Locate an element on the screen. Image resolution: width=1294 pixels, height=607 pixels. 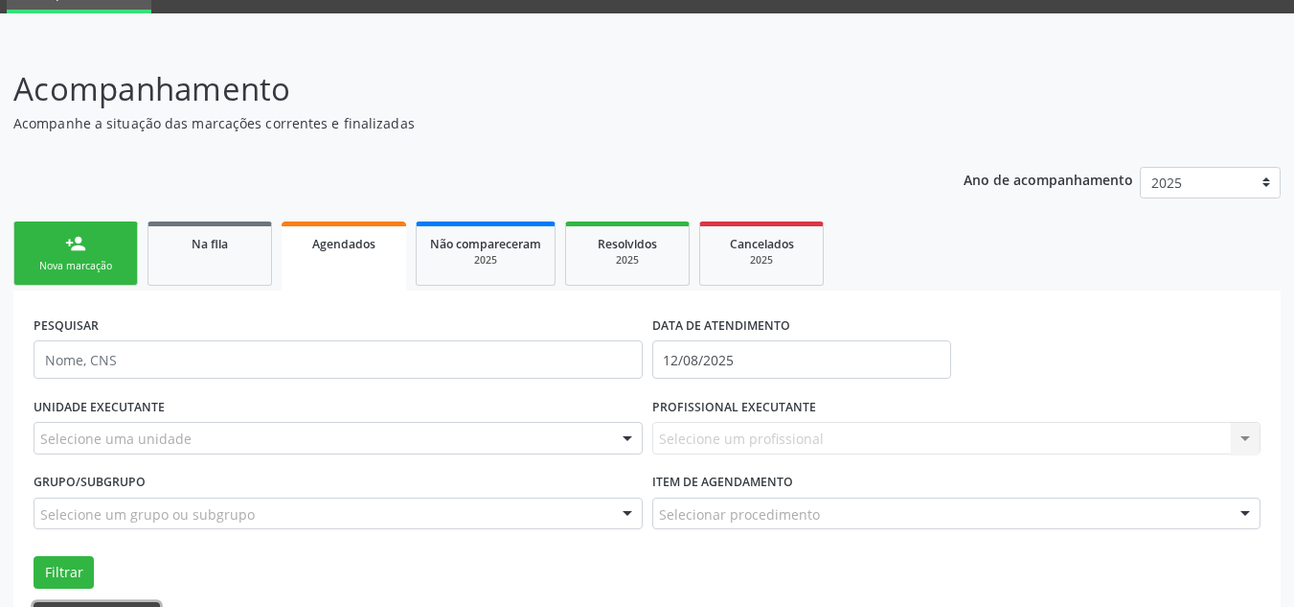
label: PESQUISAR is located at coordinates (66, 325).